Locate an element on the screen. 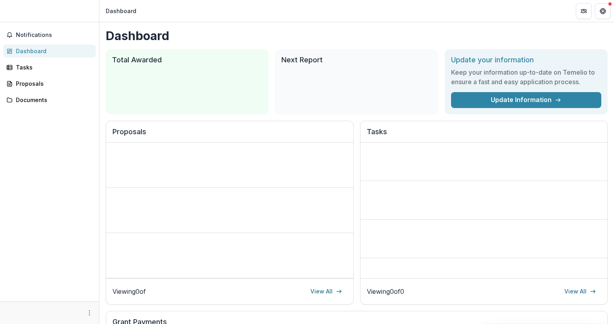 This screenshot has height=324, width=614. nav: breadcrumb is located at coordinates (121, 11).